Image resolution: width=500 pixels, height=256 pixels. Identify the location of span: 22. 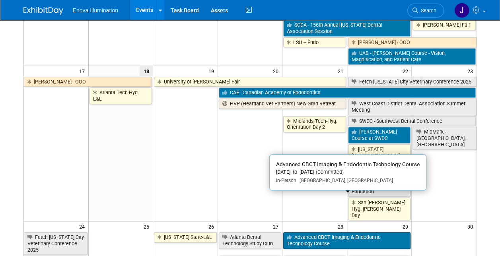
(406, 71).